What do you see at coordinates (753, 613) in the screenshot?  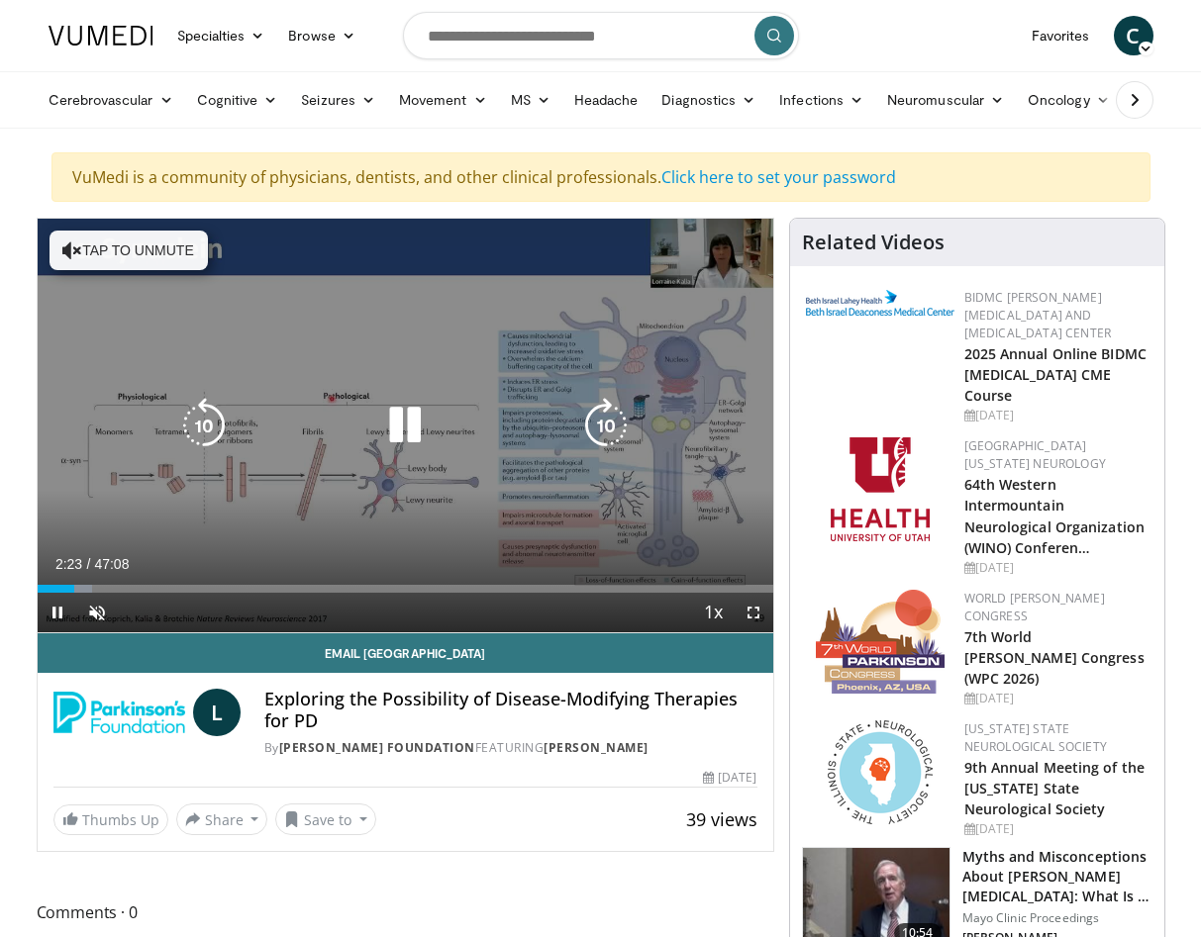 I see `button: Fullscreen` at bounding box center [753, 613].